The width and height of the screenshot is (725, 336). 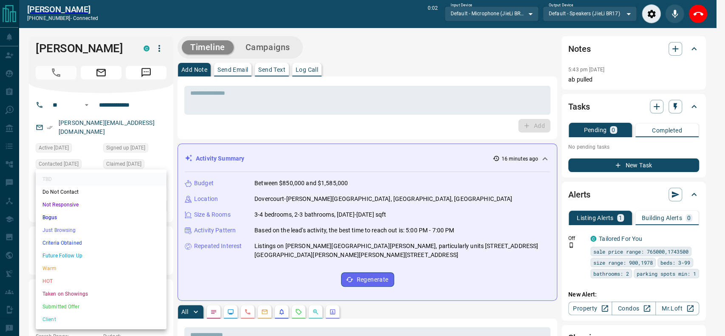 I want to click on li: Not Responsive, so click(x=101, y=205).